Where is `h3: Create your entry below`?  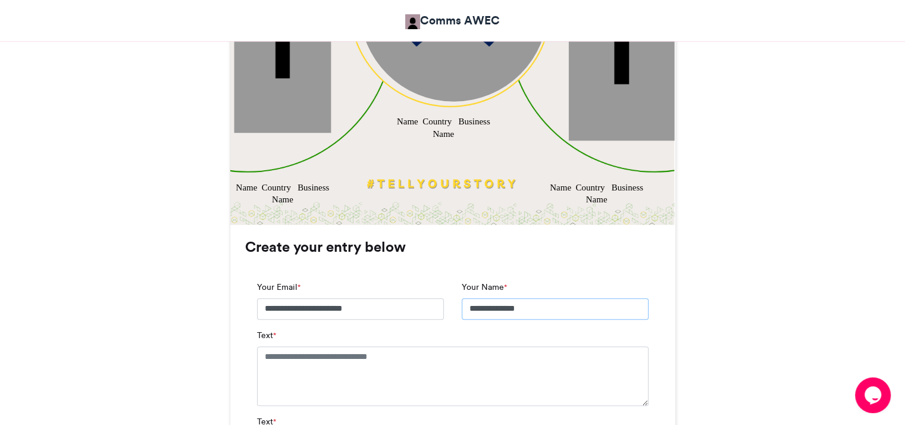
h3: Create your entry below is located at coordinates (453, 247).